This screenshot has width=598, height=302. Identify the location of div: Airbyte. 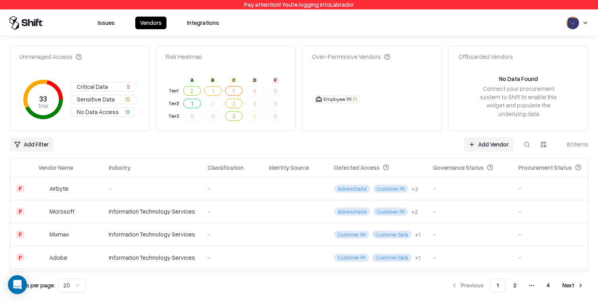
(59, 189).